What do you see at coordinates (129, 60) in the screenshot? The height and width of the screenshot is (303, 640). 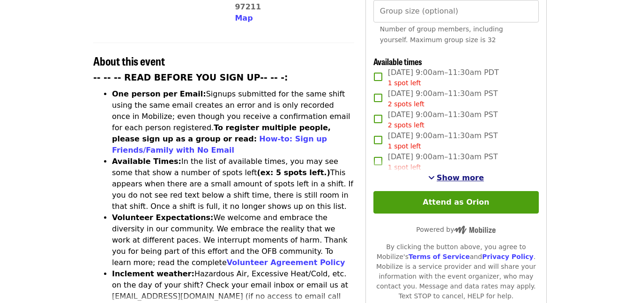 I see `span: About this event` at bounding box center [129, 60].